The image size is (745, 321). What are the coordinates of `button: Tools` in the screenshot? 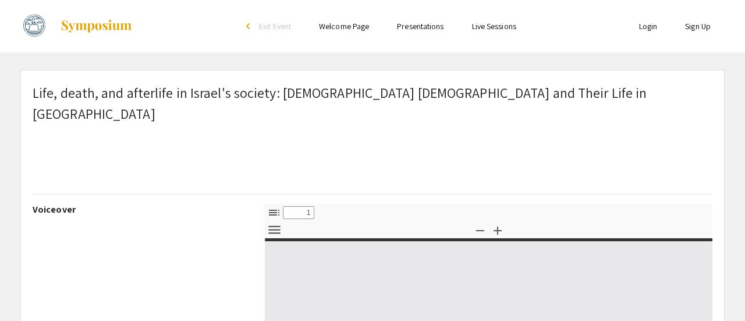 It's located at (274, 229).